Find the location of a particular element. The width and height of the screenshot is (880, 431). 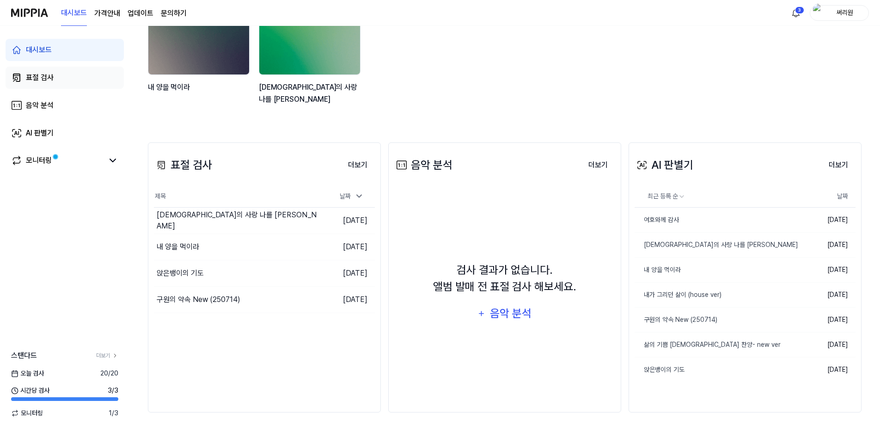

button: 알림3 is located at coordinates (796, 13).